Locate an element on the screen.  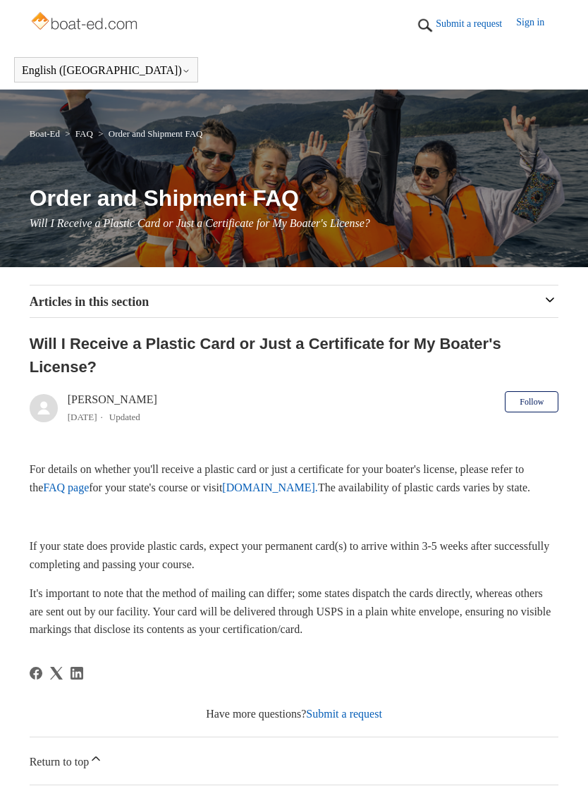
h2: Will I Receive a Plastic Card or Just a Certificate for My Boater's License? is located at coordinates (294, 355).